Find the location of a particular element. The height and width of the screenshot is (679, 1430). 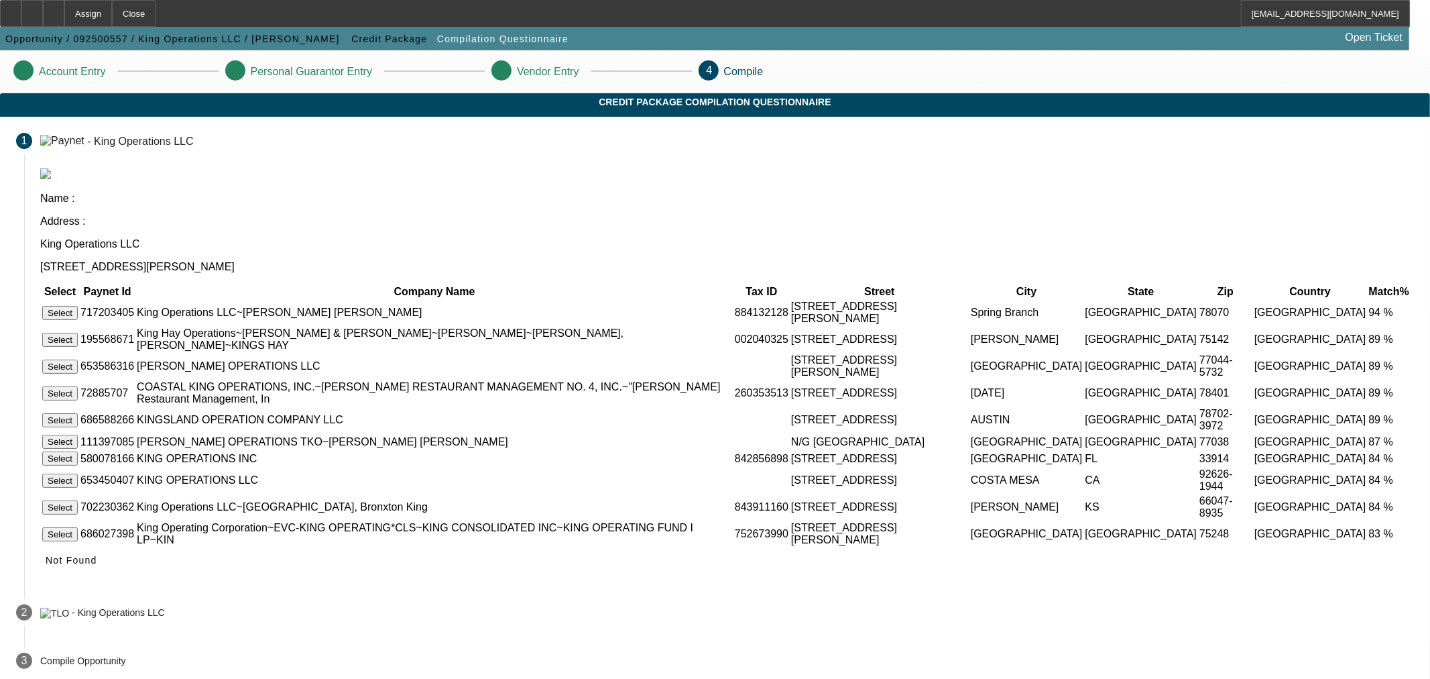

td: 111397085 is located at coordinates (107, 441).